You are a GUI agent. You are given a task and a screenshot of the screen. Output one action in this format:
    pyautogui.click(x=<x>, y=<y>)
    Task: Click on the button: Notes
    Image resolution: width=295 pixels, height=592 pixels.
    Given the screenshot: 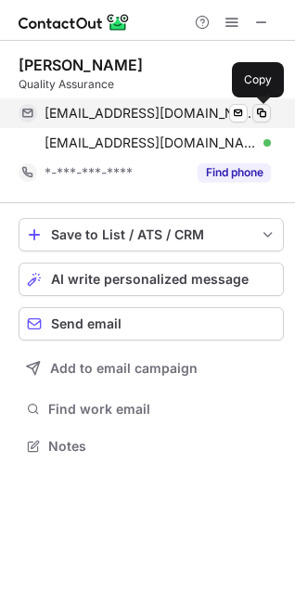 What is the action you would take?
    pyautogui.click(x=151, y=446)
    